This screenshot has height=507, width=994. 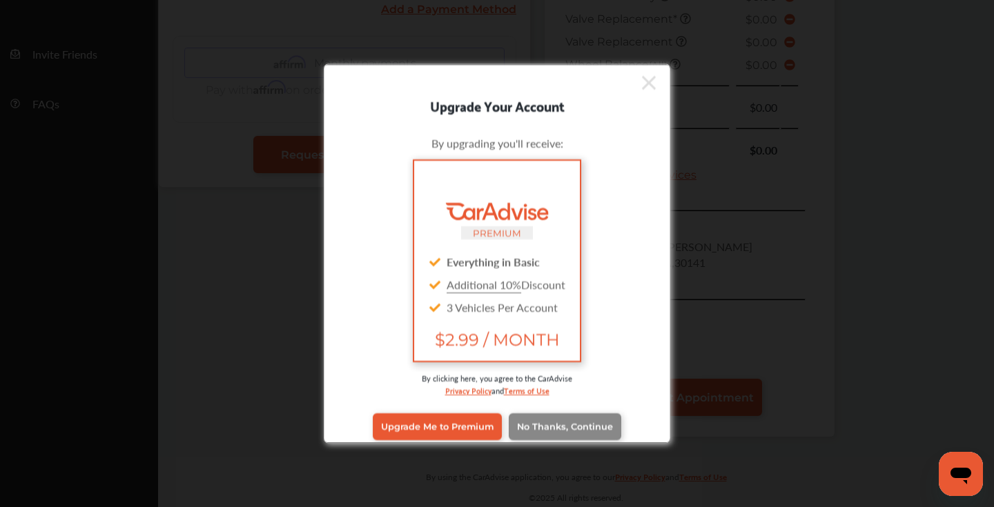 What do you see at coordinates (437, 426) in the screenshot?
I see `span: Upgrade Me to Premium` at bounding box center [437, 426].